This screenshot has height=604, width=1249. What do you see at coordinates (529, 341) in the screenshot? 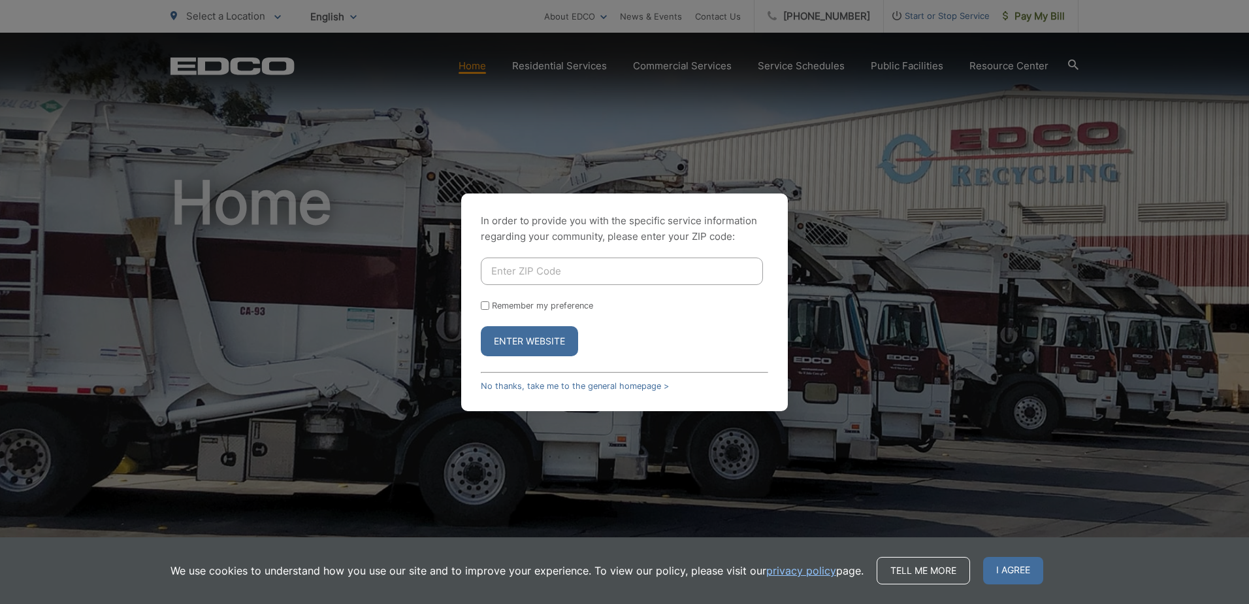
I see `button: Enter Website` at bounding box center [529, 341].